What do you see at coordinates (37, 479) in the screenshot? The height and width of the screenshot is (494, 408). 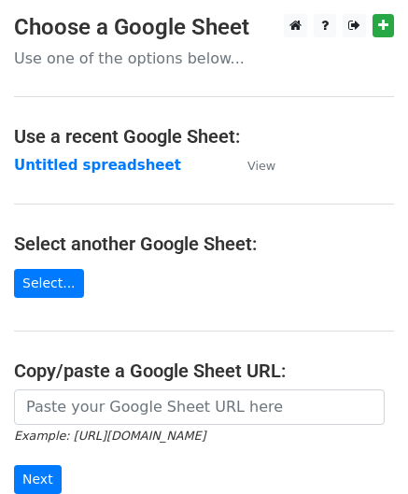 I see `input: Next` at bounding box center [37, 479].